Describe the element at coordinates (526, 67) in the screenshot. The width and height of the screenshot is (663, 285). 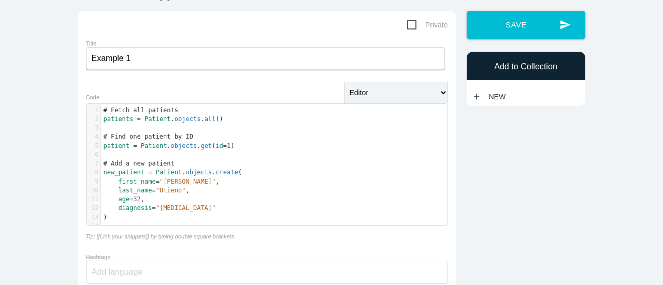
I see `h6: Add to Collection` at that location.